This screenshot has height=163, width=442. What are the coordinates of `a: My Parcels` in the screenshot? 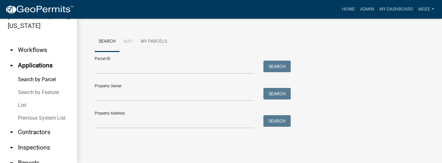 It's located at (154, 42).